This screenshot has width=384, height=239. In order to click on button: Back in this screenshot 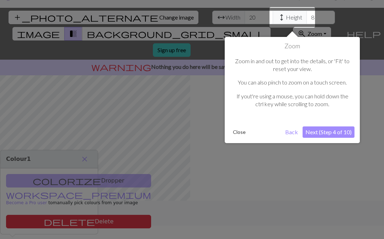, I will do `click(291, 132)`.